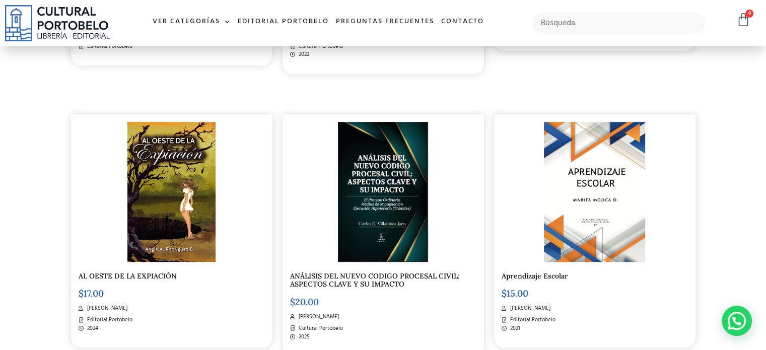 The width and height of the screenshot is (766, 350). Describe the element at coordinates (535, 276) in the screenshot. I see `a: Aprendizaje Escolar` at that location.